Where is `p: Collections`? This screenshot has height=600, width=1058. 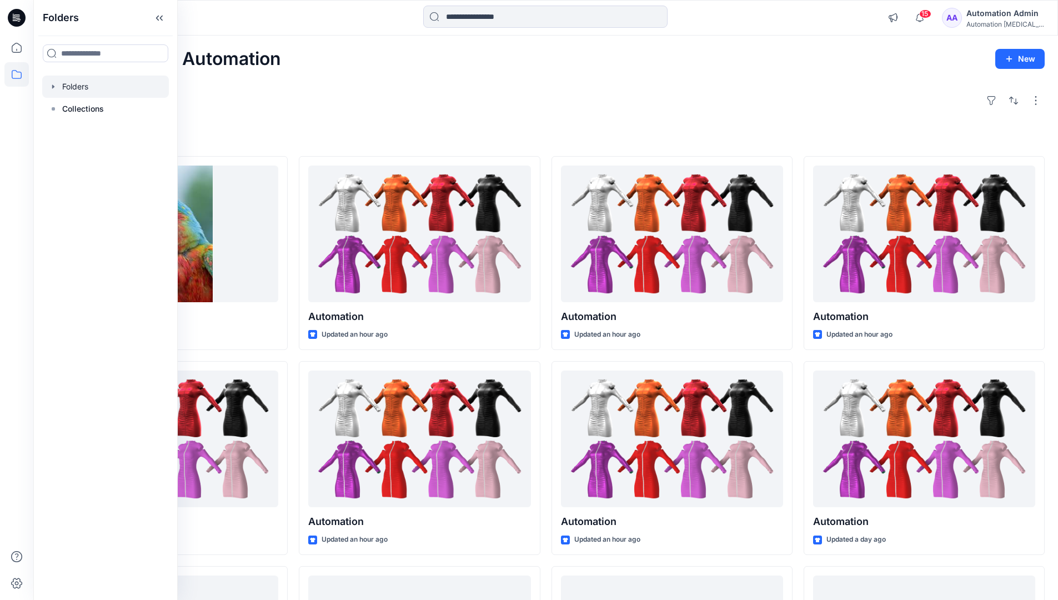
p: Collections is located at coordinates (83, 109).